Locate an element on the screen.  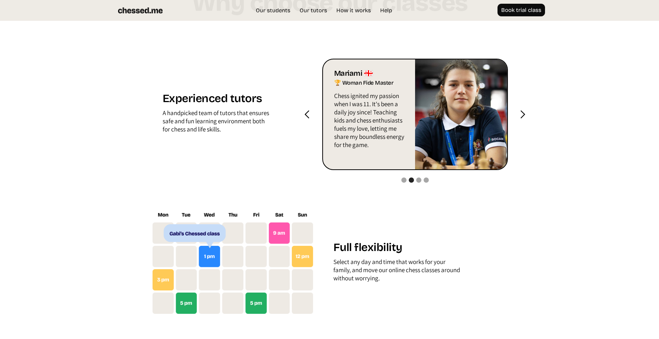
div: 2 of 4 is located at coordinates (415, 114).